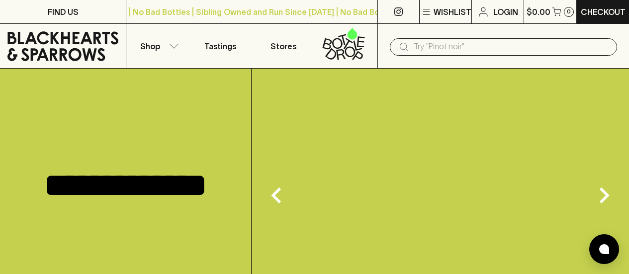 The height and width of the screenshot is (274, 629). I want to click on a: Stores, so click(284, 46).